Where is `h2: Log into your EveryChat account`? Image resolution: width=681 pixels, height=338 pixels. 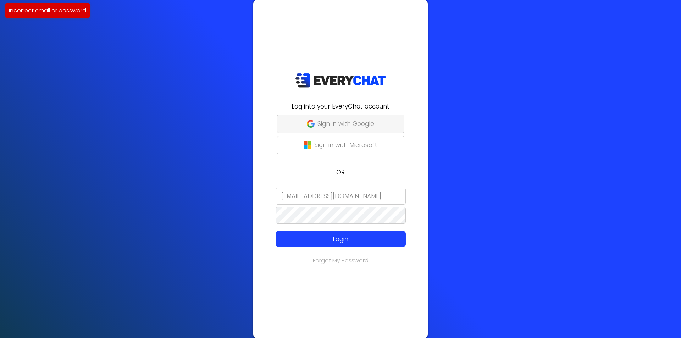
h2: Log into your EveryChat account is located at coordinates (340, 106).